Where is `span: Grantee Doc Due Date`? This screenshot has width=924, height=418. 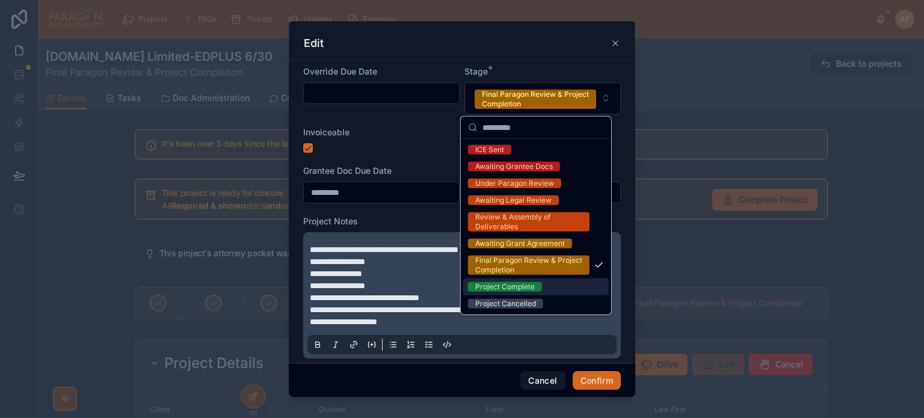
span: Grantee Doc Due Date is located at coordinates (347, 170).